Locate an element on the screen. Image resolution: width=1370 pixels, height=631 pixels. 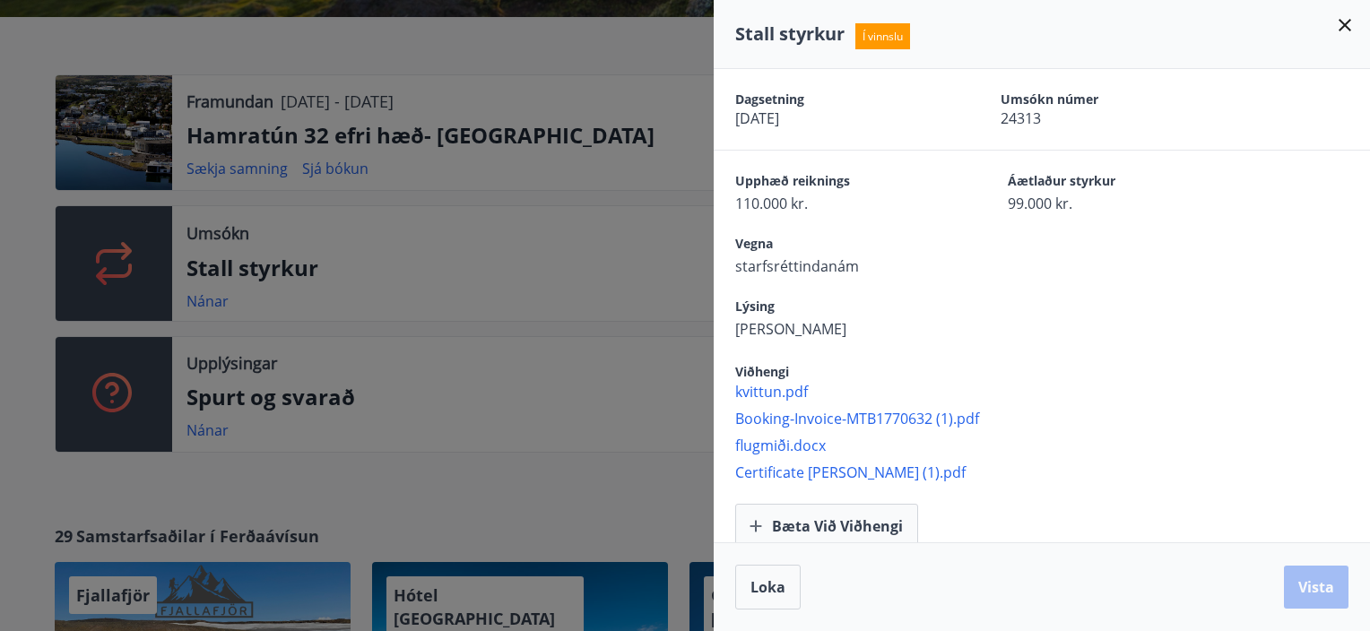
span: starfsréttindanám is located at coordinates (840, 266).